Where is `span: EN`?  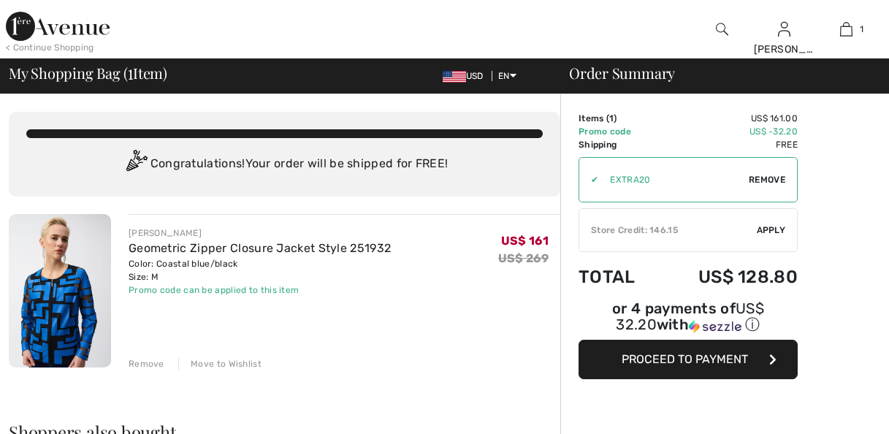
span: EN is located at coordinates (507, 76).